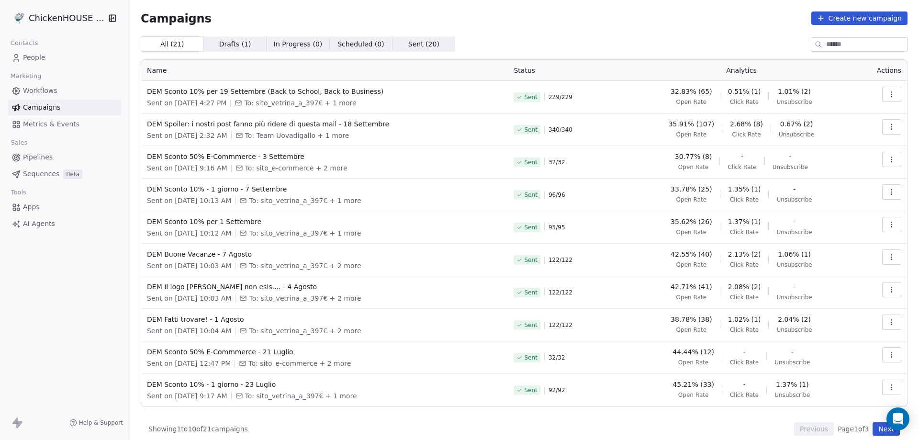 The height and width of the screenshot is (440, 919). What do you see at coordinates (305, 331) in the screenshot?
I see `span: To: sito_vetrina_a_397€ + 2 more` at bounding box center [305, 331].